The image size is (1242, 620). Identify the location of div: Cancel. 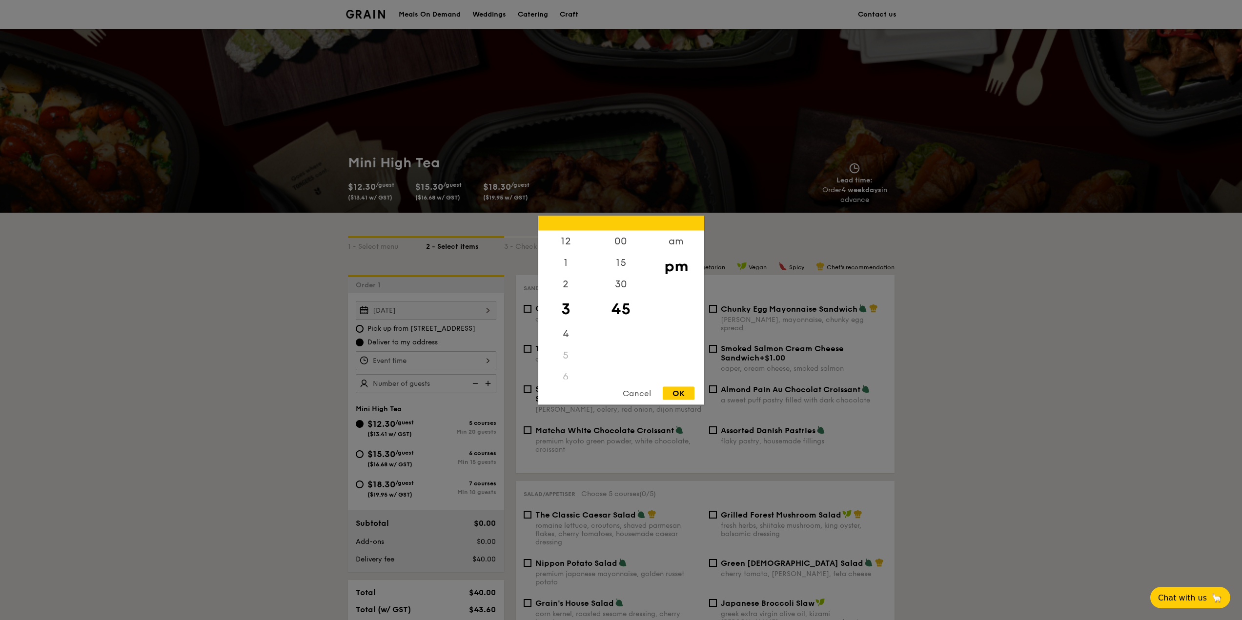
(637, 393).